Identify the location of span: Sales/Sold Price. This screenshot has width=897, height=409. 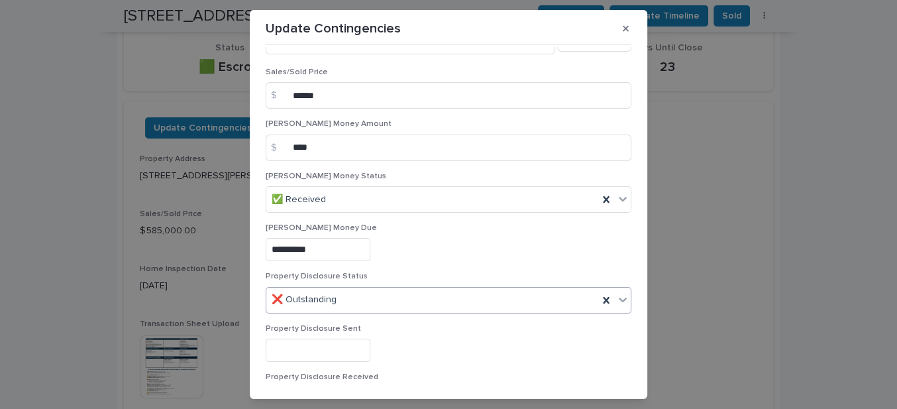
(297, 72).